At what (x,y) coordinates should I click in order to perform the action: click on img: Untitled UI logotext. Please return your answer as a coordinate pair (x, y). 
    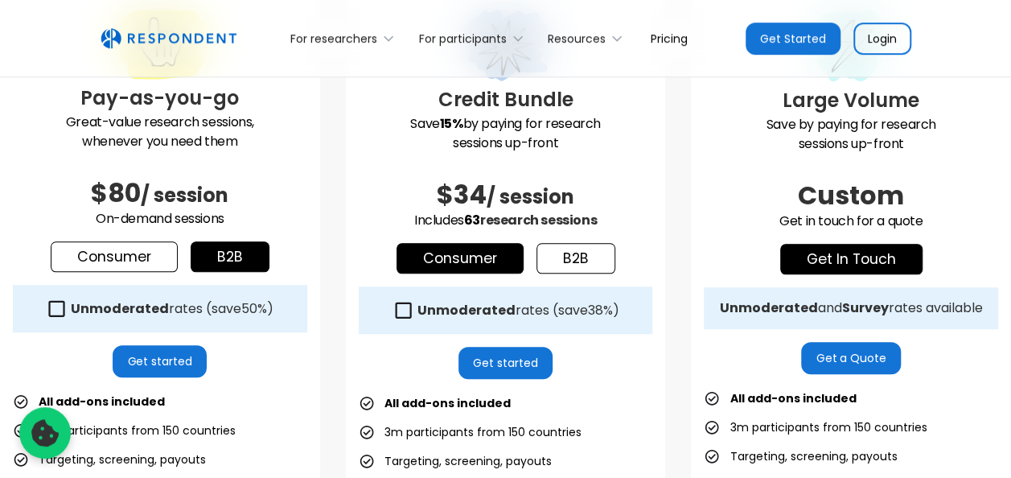
    Looking at the image, I should click on (168, 39).